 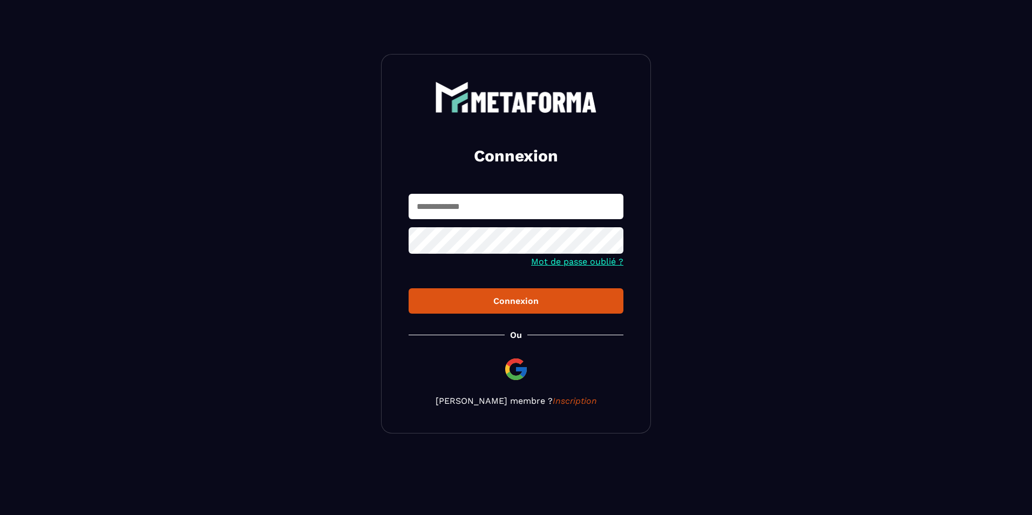 What do you see at coordinates (516, 301) in the screenshot?
I see `div: Connexion` at bounding box center [516, 301].